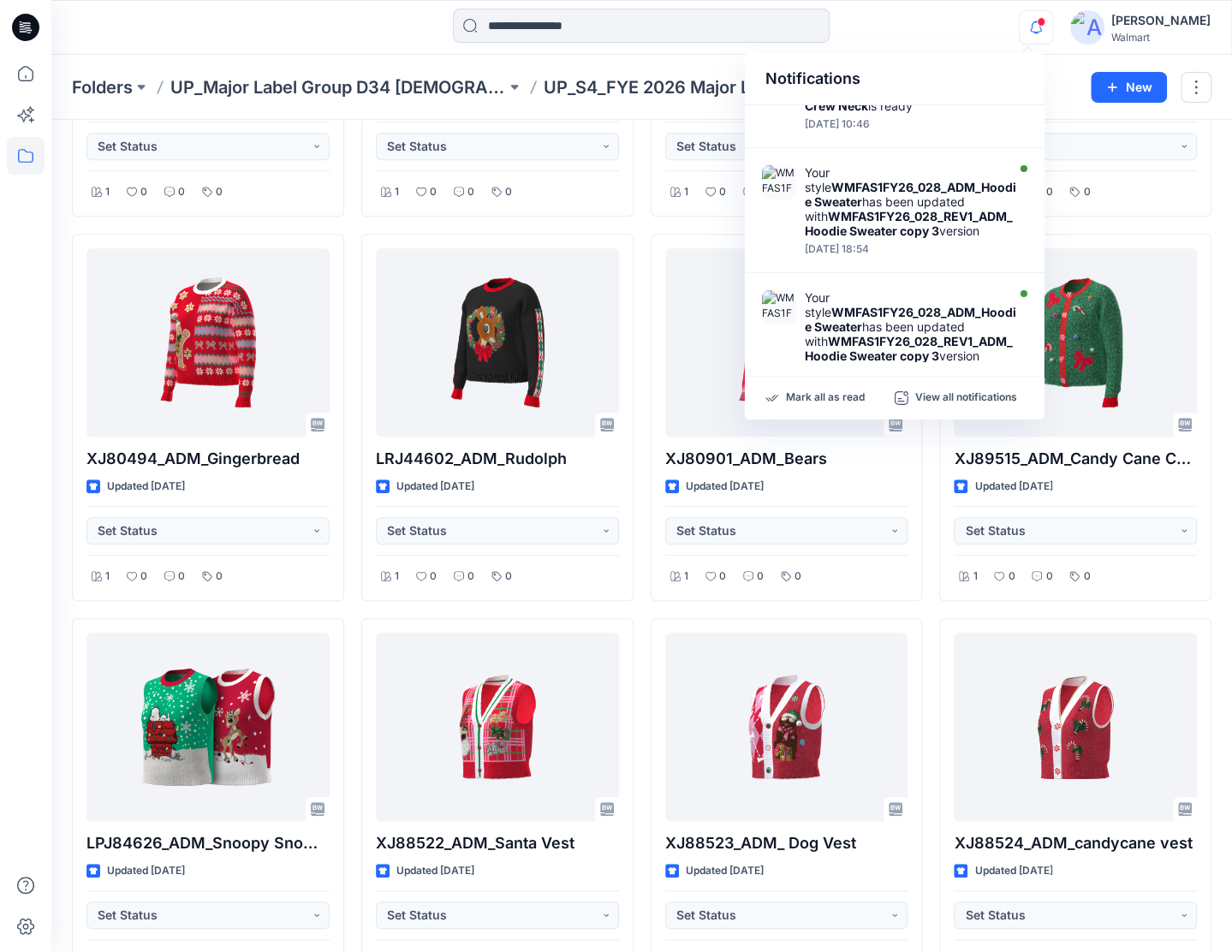 This screenshot has width=1232, height=952. What do you see at coordinates (497, 342) in the screenshot?
I see `a: LRJ44602_ADM_Rudolph` at bounding box center [497, 342].